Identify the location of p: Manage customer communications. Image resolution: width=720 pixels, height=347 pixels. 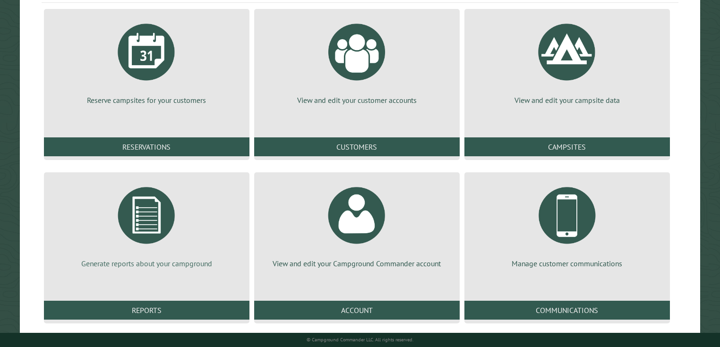
(567, 264).